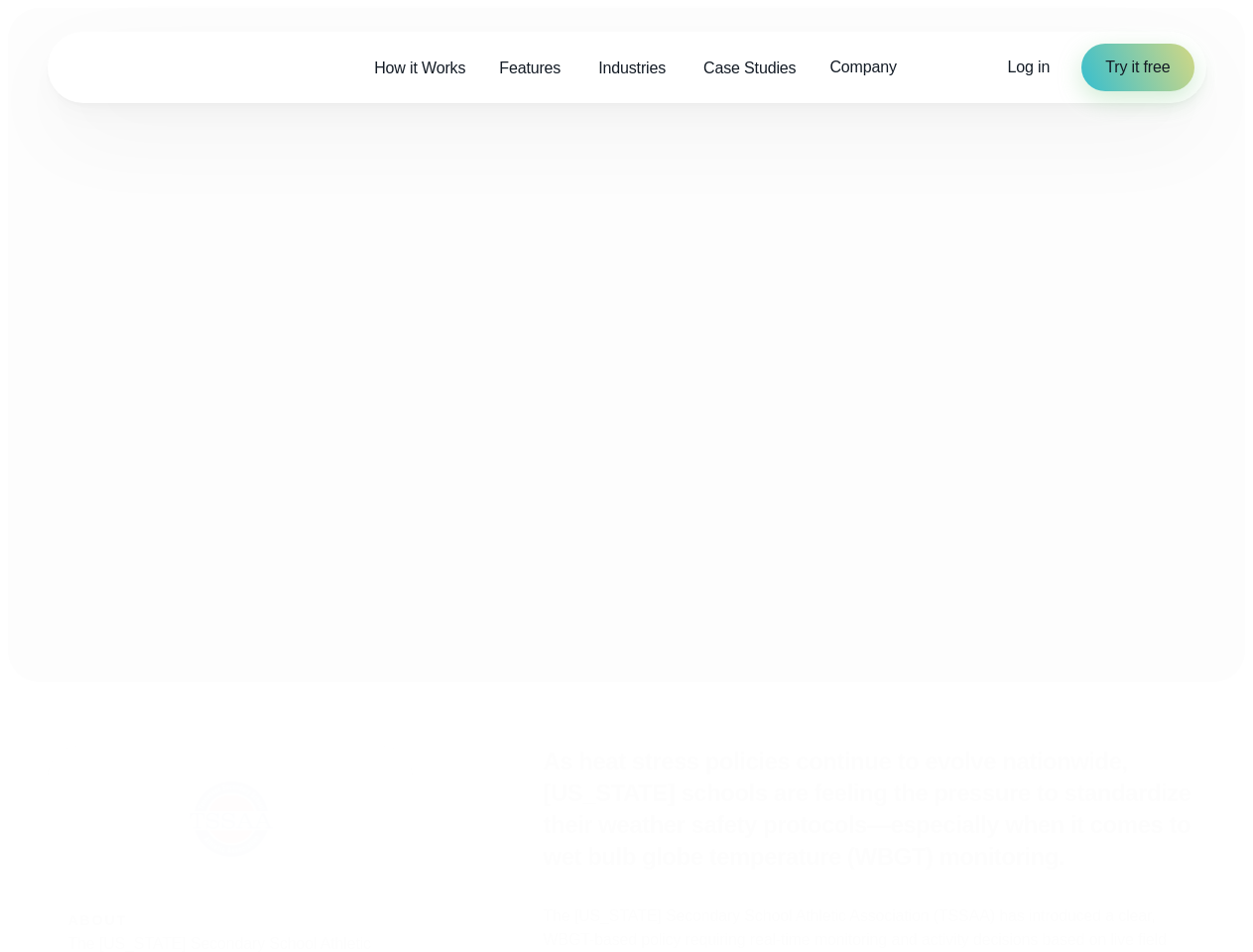 This screenshot has height=952, width=1253. What do you see at coordinates (749, 68) in the screenshot?
I see `a: Case Studies` at bounding box center [749, 68].